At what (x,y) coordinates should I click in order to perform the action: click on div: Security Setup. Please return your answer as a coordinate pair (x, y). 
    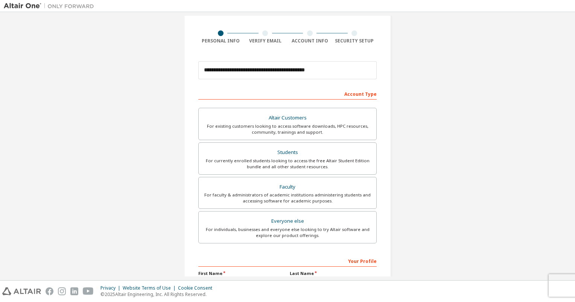
    Looking at the image, I should click on (354, 41).